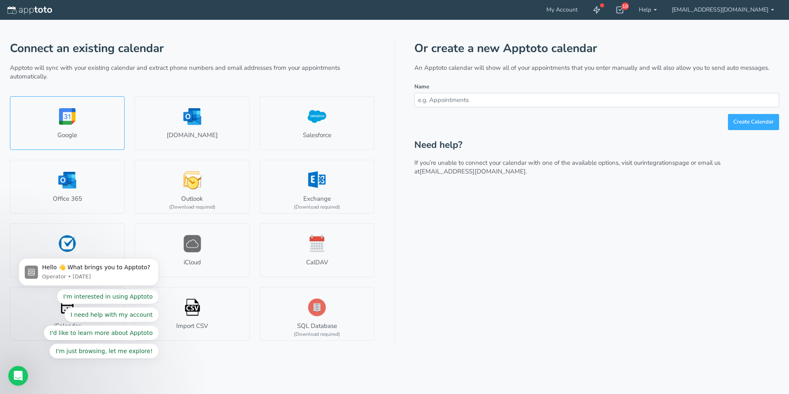 The height and width of the screenshot is (394, 789). I want to click on h1: Or create a new Apptoto calendar, so click(597, 48).